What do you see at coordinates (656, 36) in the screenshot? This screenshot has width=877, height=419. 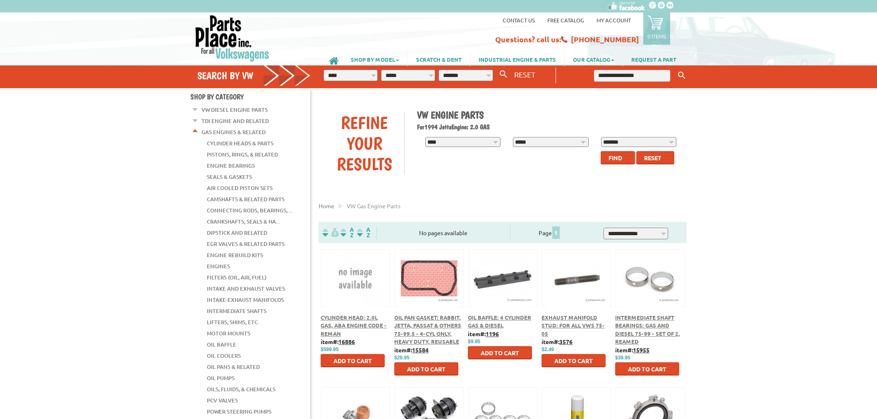 I see `p: 0 items` at bounding box center [656, 36].